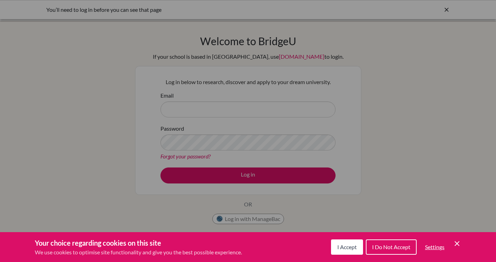 The image size is (496, 262). Describe the element at coordinates (391, 247) in the screenshot. I see `button: I Do Not Accept` at that location.